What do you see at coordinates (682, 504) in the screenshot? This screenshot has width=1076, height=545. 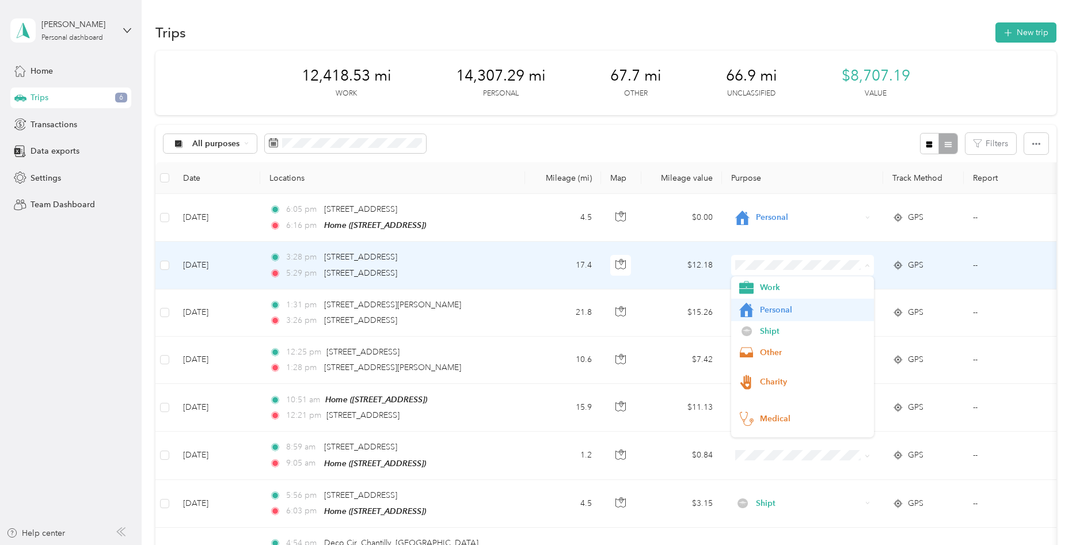 I see `td: $3.15` at bounding box center [682, 504].